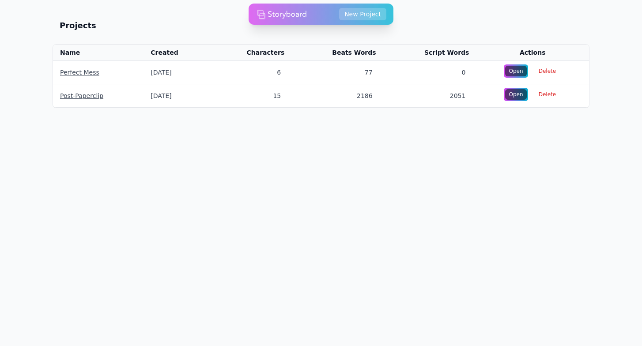 The image size is (642, 346). I want to click on td: 15, so click(250, 96).